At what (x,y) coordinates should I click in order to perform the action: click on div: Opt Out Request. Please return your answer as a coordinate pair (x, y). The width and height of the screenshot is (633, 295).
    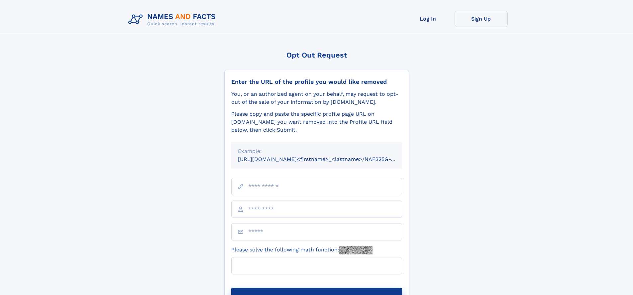
    Looking at the image, I should click on (316, 55).